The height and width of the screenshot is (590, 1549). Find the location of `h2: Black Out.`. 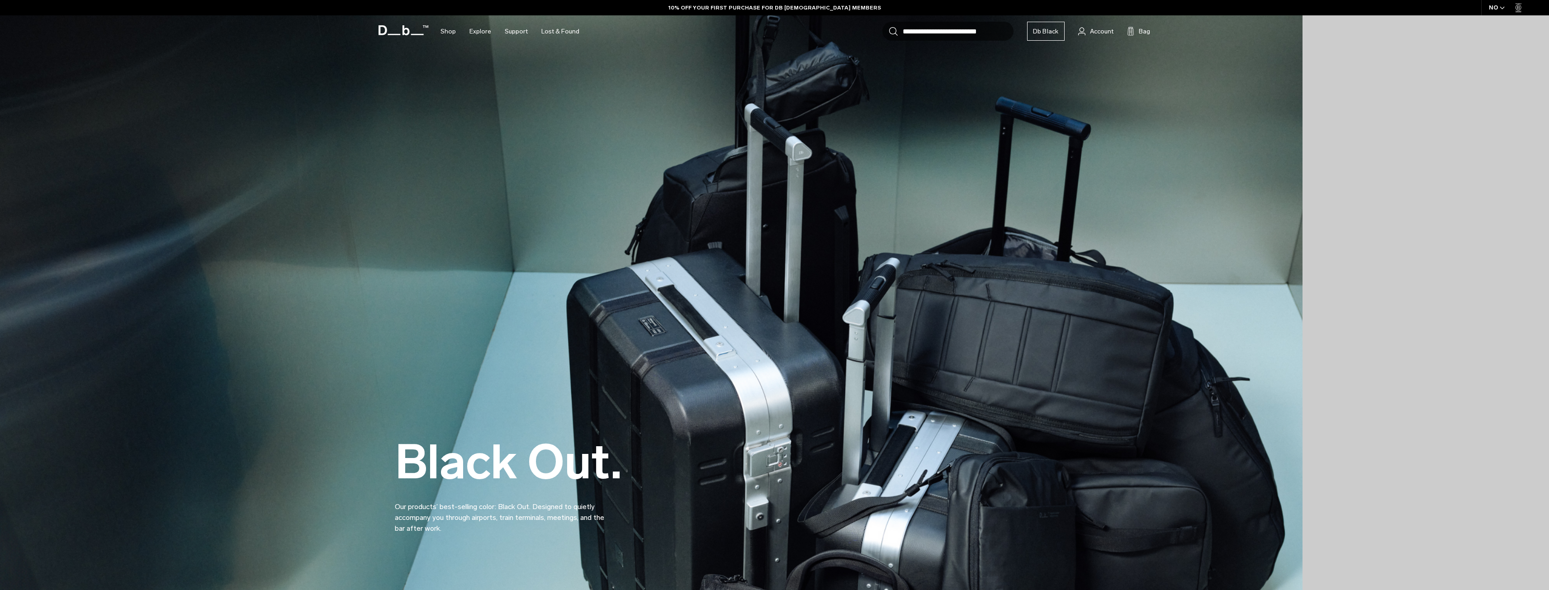

h2: Black Out. is located at coordinates (508, 462).